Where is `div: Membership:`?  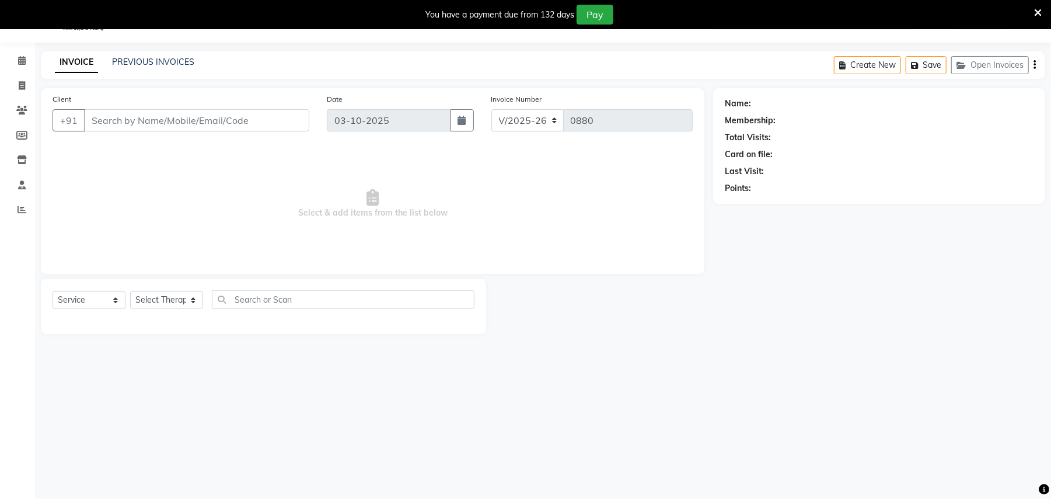
div: Membership: is located at coordinates (750, 120).